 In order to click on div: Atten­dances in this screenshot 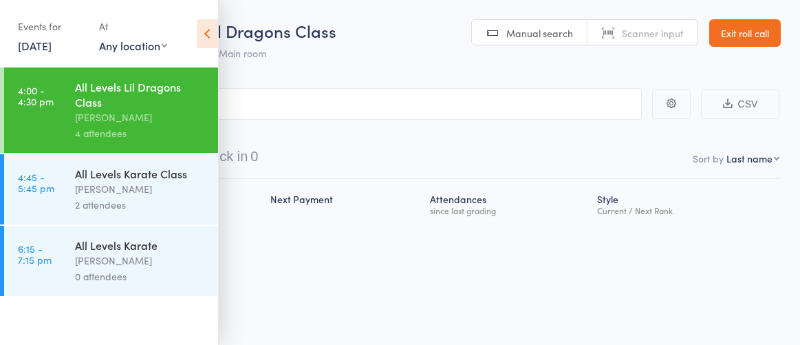, I will do `click(508, 203)`.